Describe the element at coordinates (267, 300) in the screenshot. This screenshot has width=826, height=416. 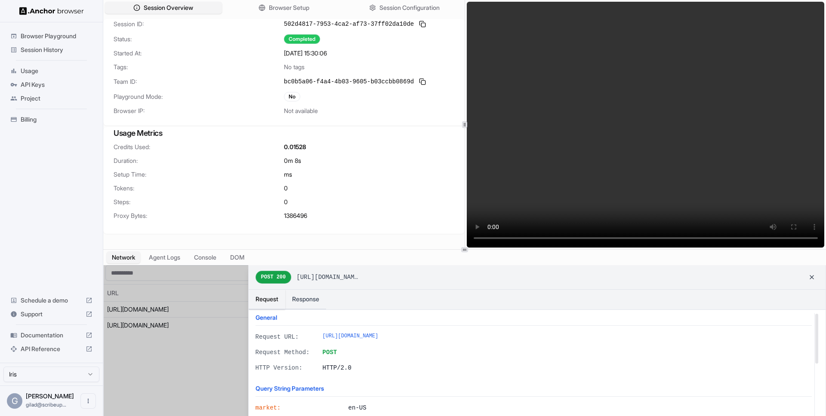
I see `button: Request` at that location.